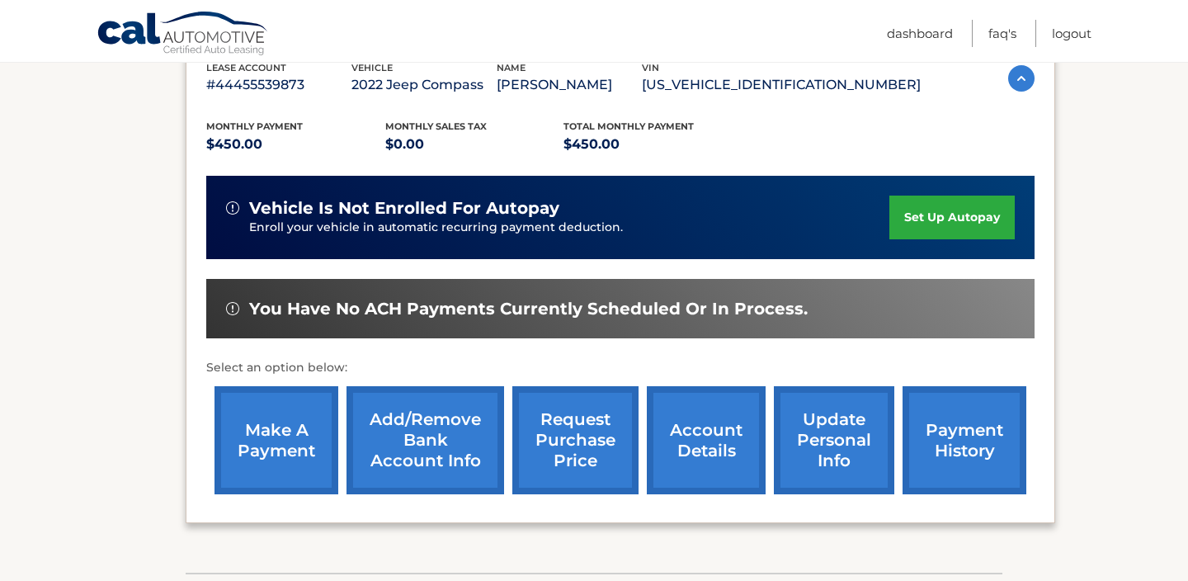 This screenshot has height=581, width=1188. What do you see at coordinates (435, 126) in the screenshot?
I see `span: Monthly sales Tax` at bounding box center [435, 126].